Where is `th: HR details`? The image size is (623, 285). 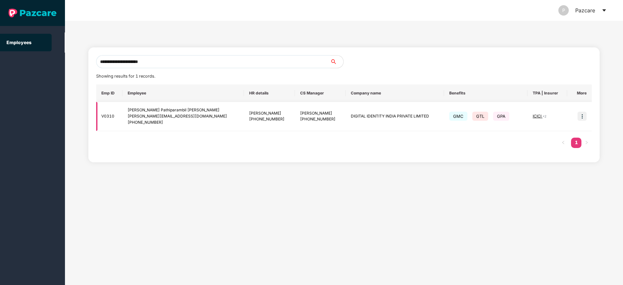 th: HR details is located at coordinates (269, 93).